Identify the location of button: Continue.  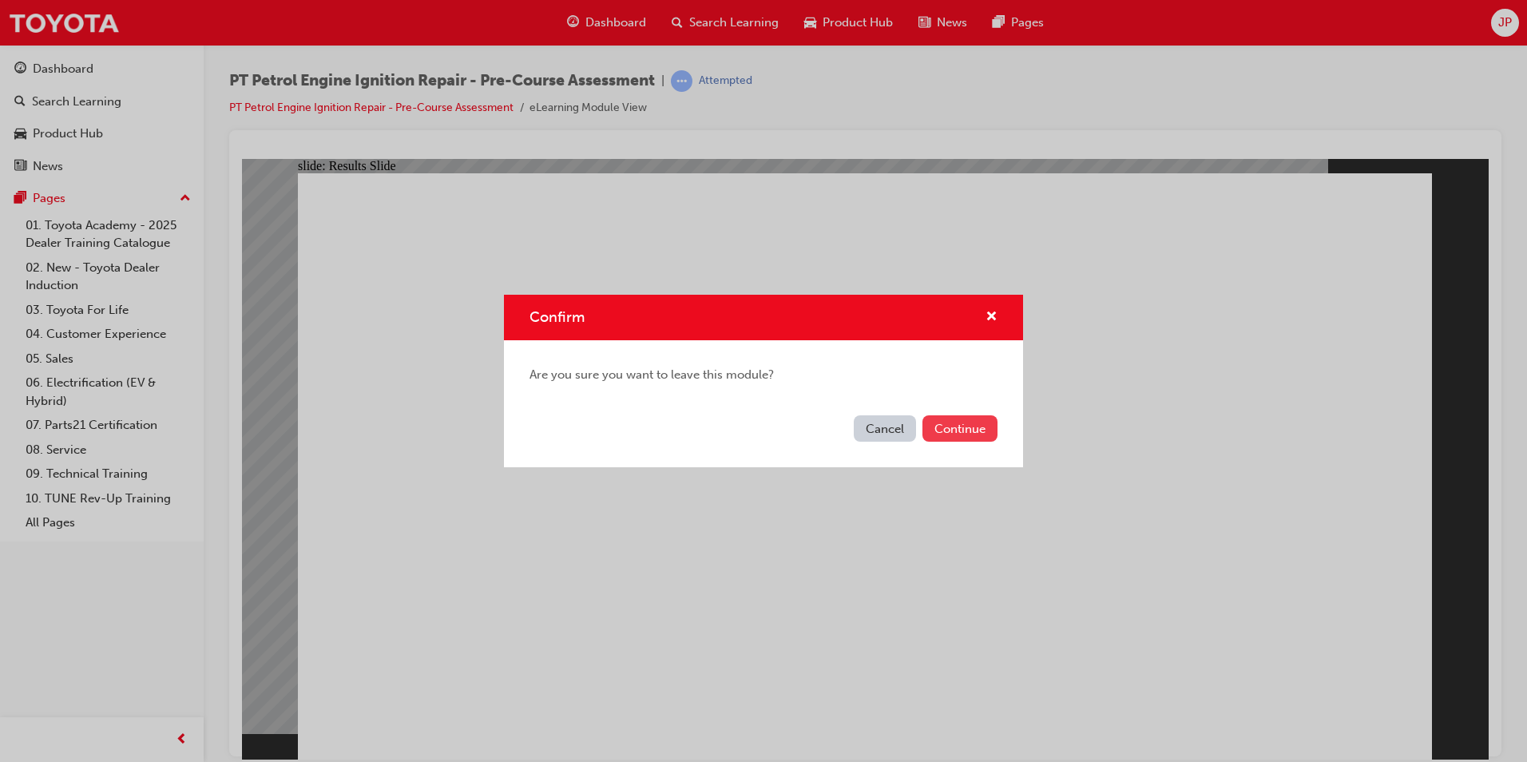
(960, 428).